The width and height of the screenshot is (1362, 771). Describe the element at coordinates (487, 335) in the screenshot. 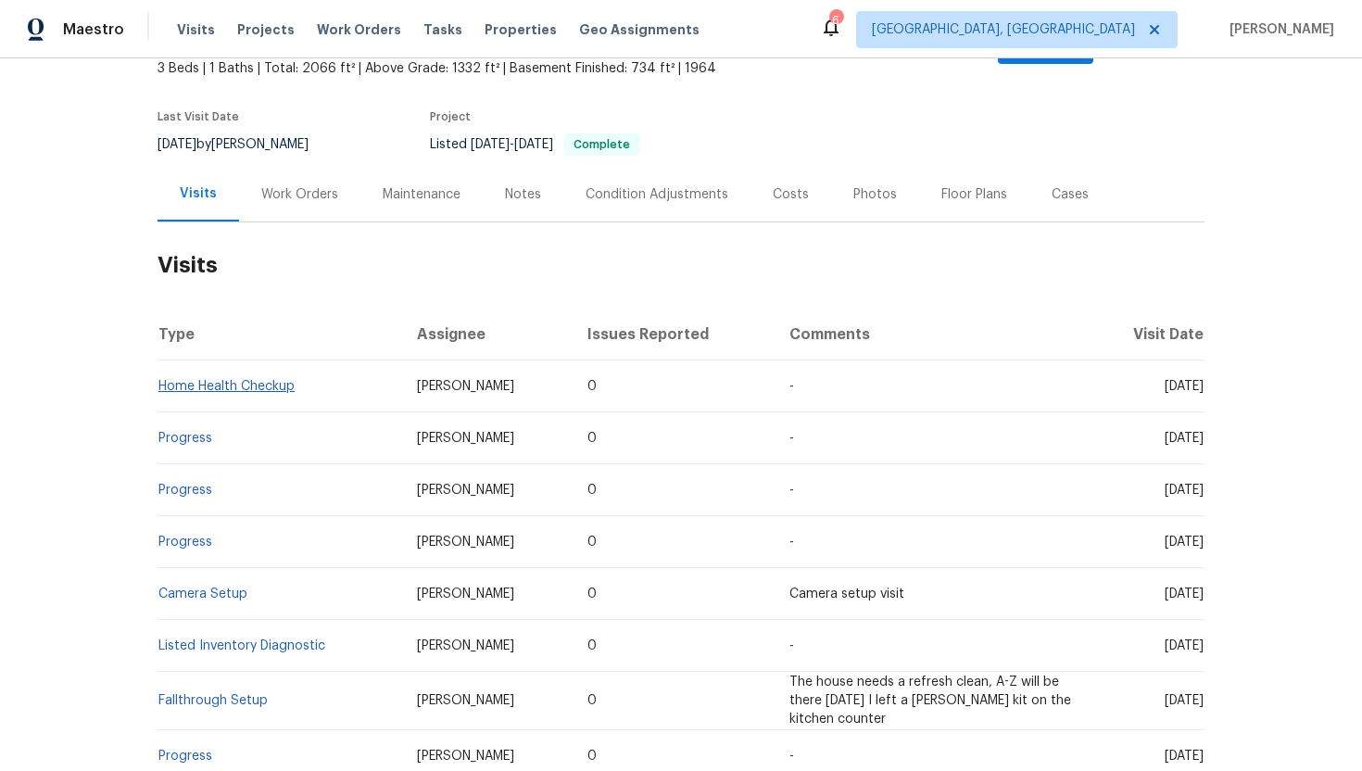

I see `th: Assignee` at that location.